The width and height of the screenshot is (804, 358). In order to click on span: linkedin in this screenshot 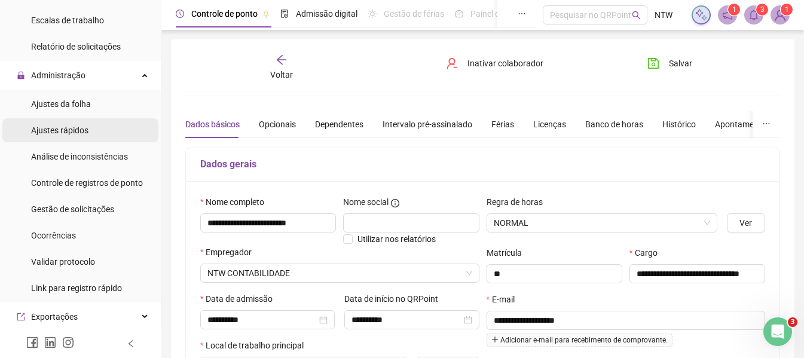, I will do `click(50, 342)`.